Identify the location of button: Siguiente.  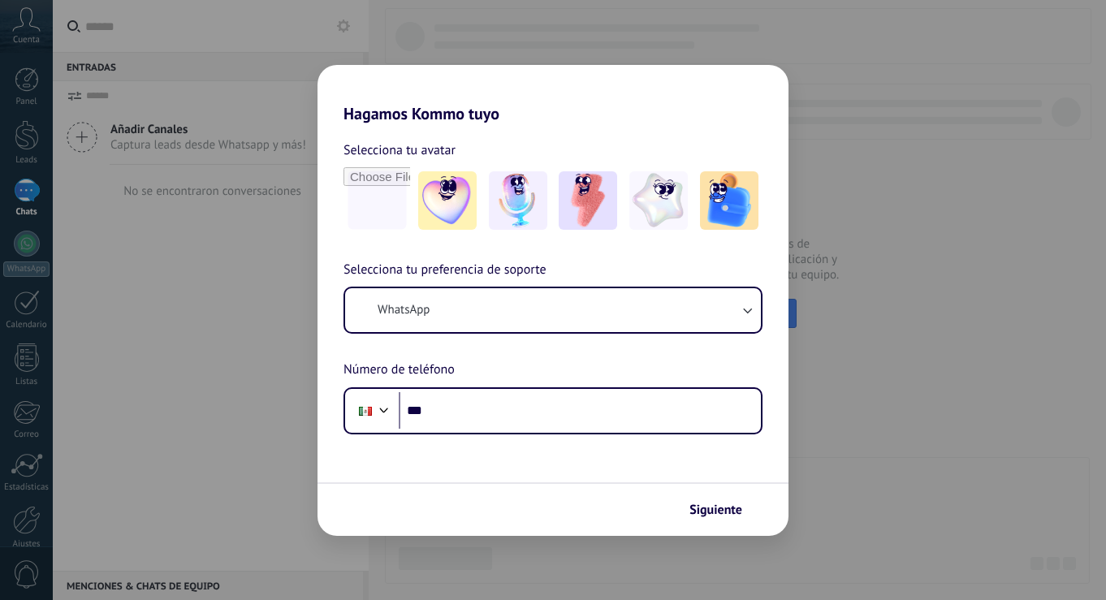
(723, 510).